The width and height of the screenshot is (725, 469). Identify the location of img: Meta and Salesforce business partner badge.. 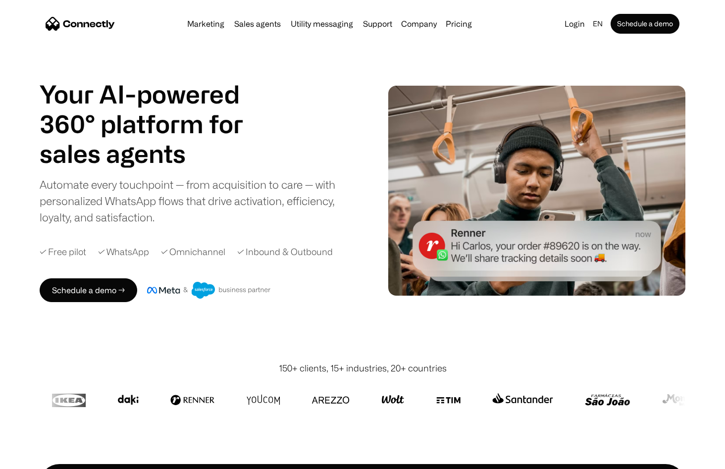
(209, 290).